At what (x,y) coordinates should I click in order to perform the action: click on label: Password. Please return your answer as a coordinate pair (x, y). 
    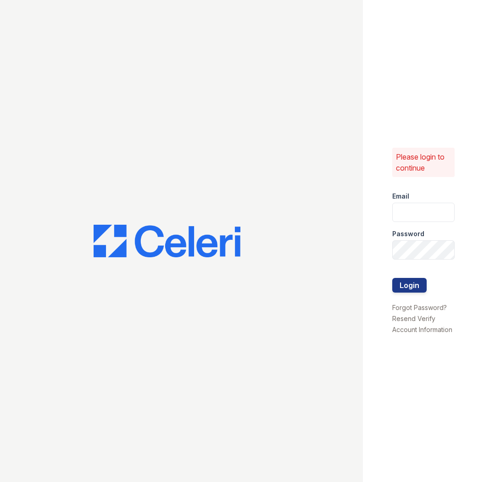
    Looking at the image, I should click on (409, 234).